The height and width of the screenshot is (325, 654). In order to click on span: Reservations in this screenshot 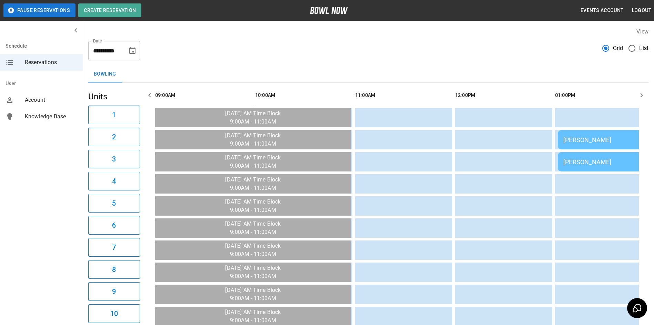, I will do `click(51, 62)`.